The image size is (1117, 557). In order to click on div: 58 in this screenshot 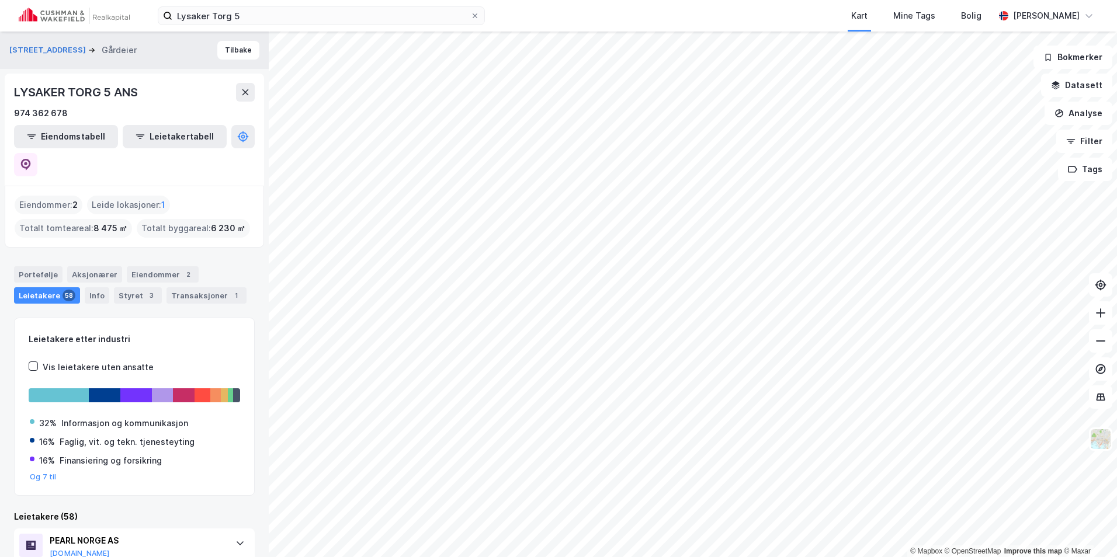, I will do `click(69, 296)`.